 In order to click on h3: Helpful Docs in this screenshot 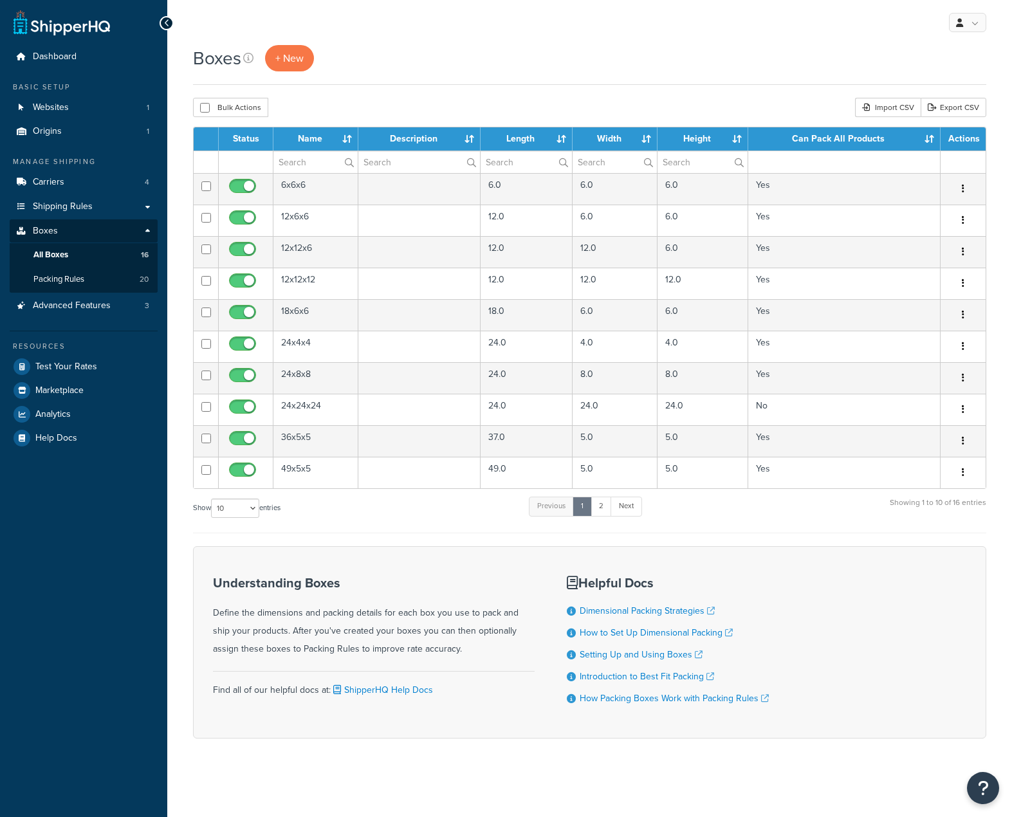, I will do `click(668, 583)`.